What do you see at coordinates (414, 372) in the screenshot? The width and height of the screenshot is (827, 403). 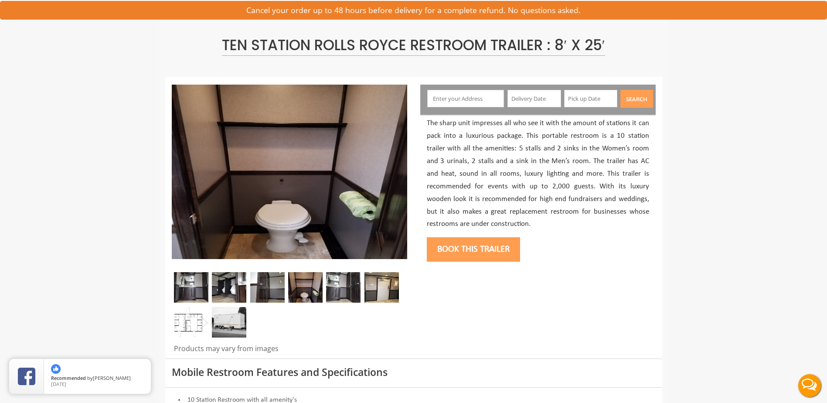 I see `h3: Mobile Restroom Features and Specifications` at bounding box center [414, 372].